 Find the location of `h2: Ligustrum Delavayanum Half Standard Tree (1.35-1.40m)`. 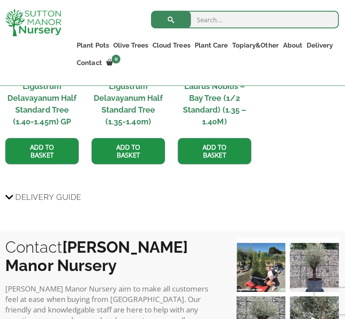

h2: Ligustrum Delavayanum Half Standard Tree (1.35-1.40m) is located at coordinates (129, 103).